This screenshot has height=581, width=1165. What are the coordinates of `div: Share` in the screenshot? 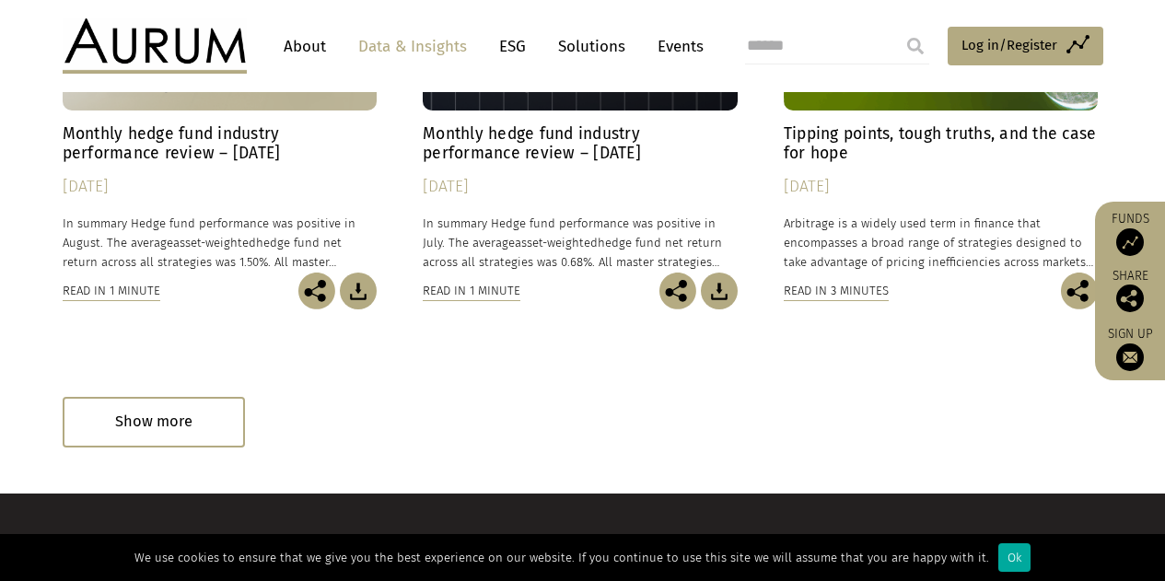 It's located at (1130, 291).